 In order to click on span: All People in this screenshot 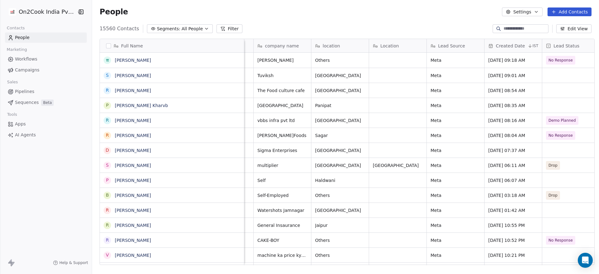, I will do `click(192, 29)`.